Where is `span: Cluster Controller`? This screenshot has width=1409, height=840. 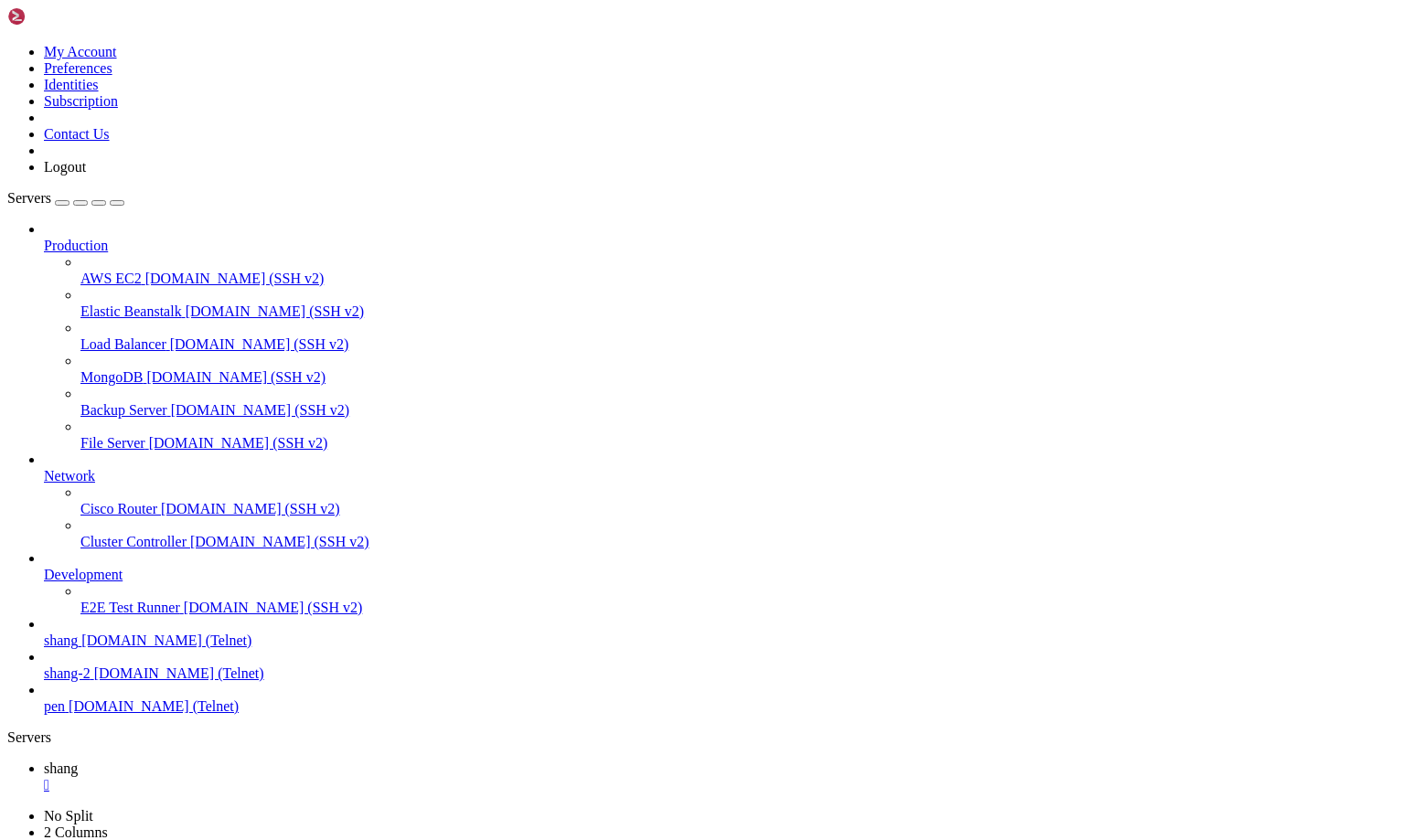
span: Cluster Controller is located at coordinates (133, 541).